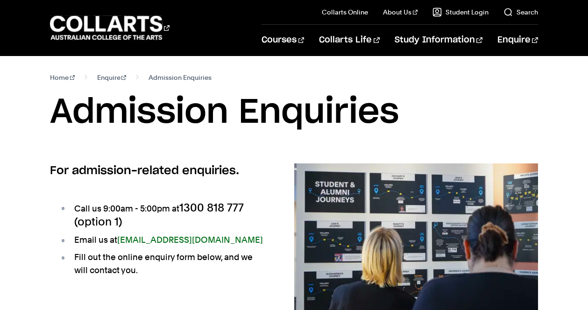  Describe the element at coordinates (461, 12) in the screenshot. I see `a: Student Login` at that location.